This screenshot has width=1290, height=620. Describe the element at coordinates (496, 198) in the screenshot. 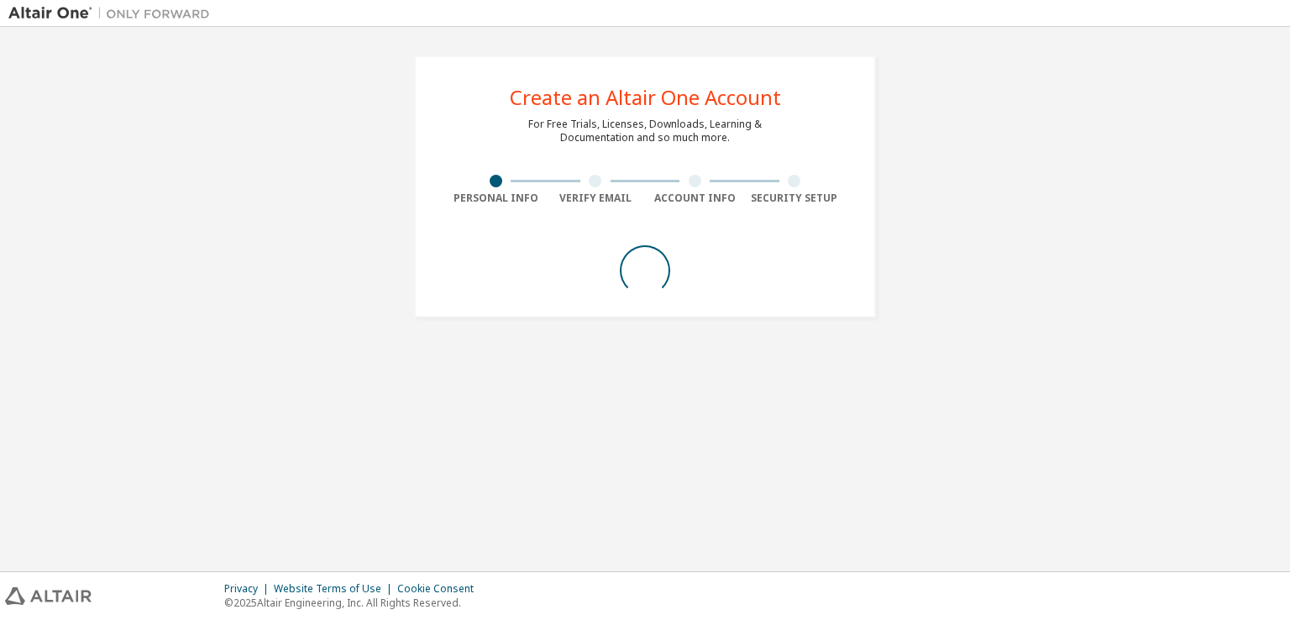

I see `div: Personal Info` at that location.